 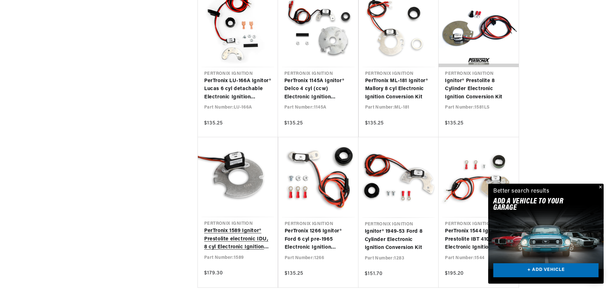 I want to click on a: Ignitor® Prestolite 8 Cylinder Electronic Ignition Conversion Kit, so click(x=479, y=89).